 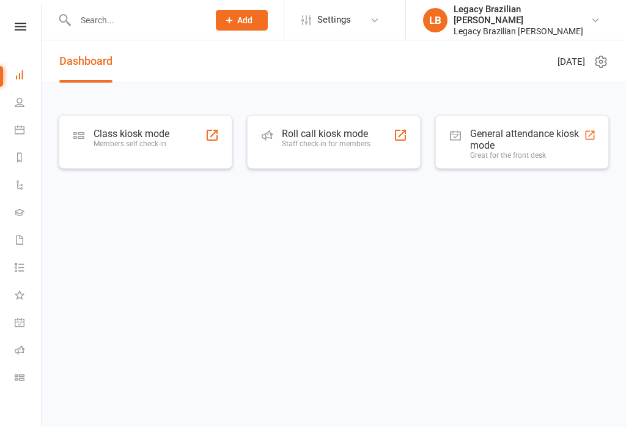 I want to click on a: People, so click(x=28, y=103).